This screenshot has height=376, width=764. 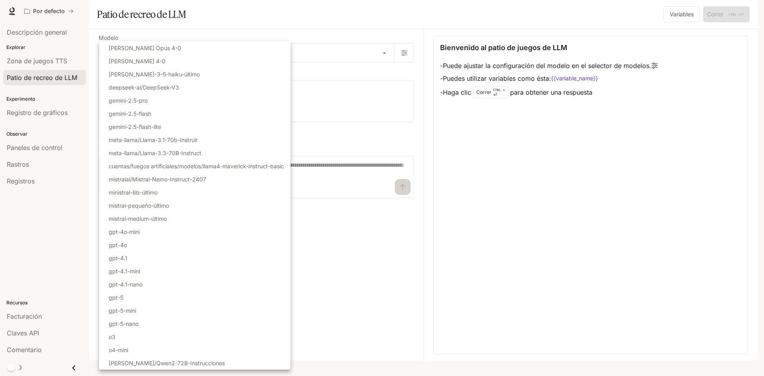 I want to click on font: o3, so click(x=112, y=337).